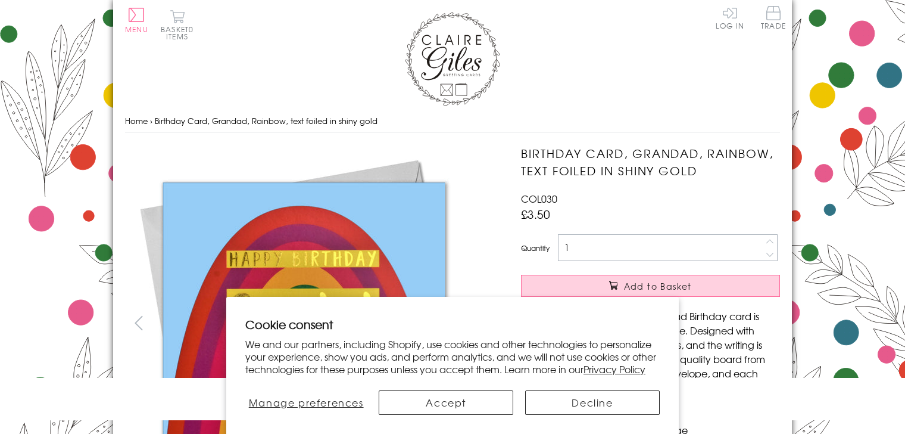 The height and width of the screenshot is (434, 905). I want to click on button: Basket0 items, so click(177, 24).